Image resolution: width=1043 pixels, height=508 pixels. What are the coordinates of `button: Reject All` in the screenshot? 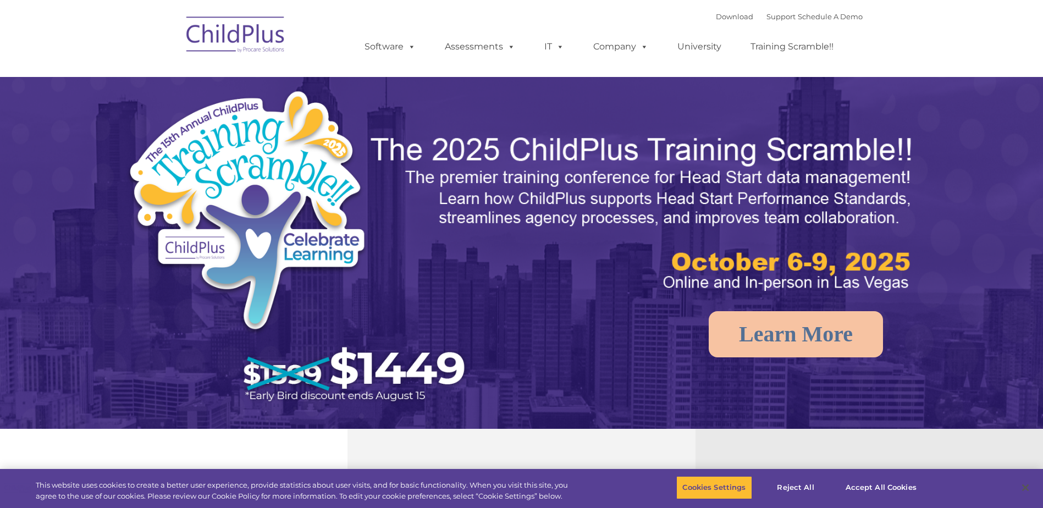 It's located at (796, 488).